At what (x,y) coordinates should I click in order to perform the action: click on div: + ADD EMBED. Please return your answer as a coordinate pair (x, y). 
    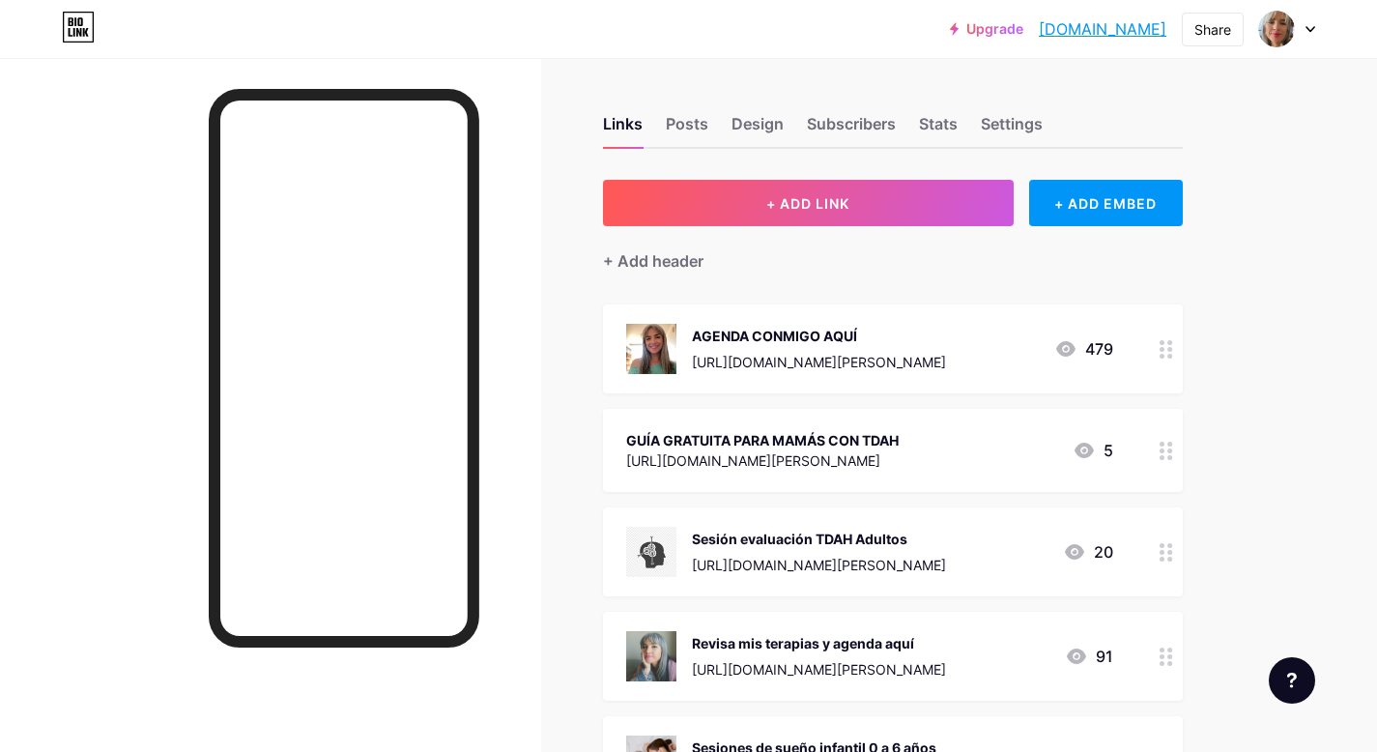
    Looking at the image, I should click on (1106, 203).